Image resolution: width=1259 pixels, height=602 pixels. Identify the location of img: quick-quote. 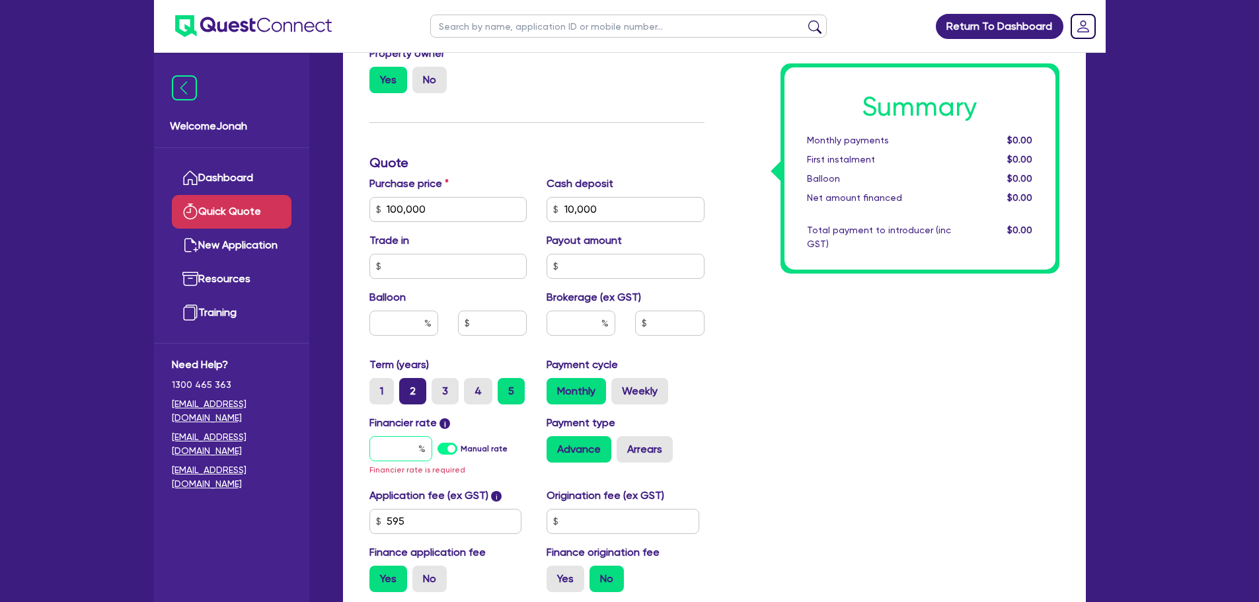
(190, 212).